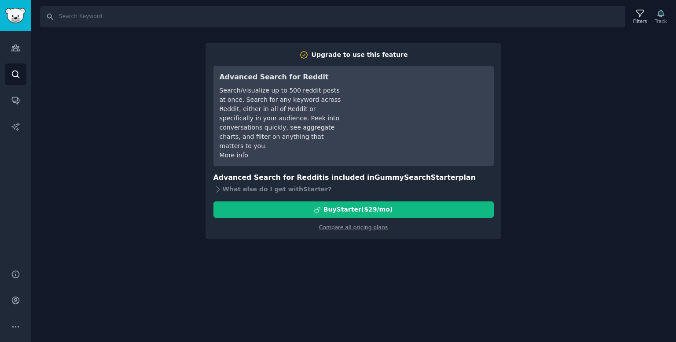 This screenshot has height=342, width=676. I want to click on img: GummySearch logo, so click(15, 15).